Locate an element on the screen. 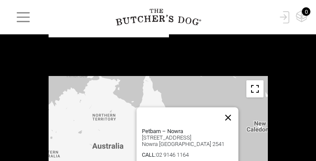 The width and height of the screenshot is (316, 161). div: 0 is located at coordinates (306, 12).